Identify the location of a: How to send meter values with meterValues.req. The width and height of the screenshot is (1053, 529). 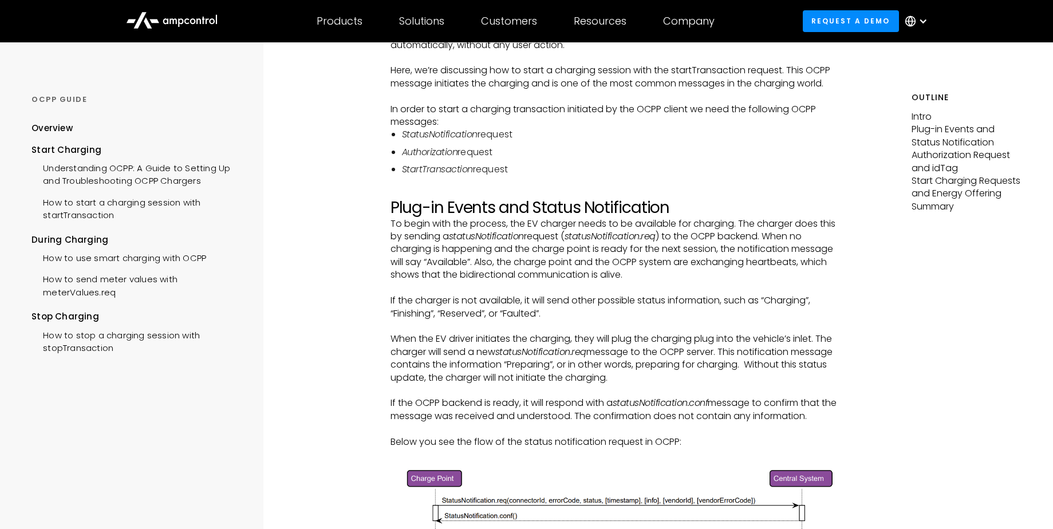
(137, 285).